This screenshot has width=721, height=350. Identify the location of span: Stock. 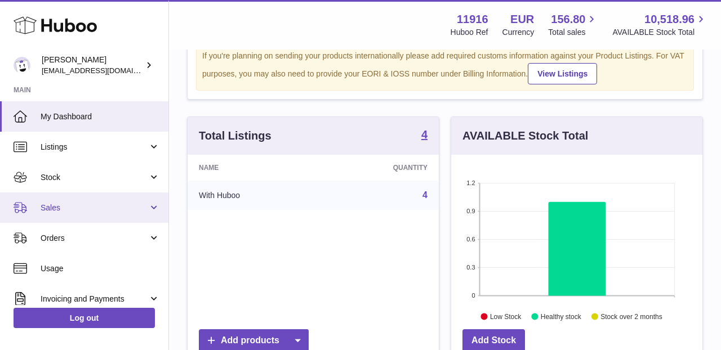
(94, 177).